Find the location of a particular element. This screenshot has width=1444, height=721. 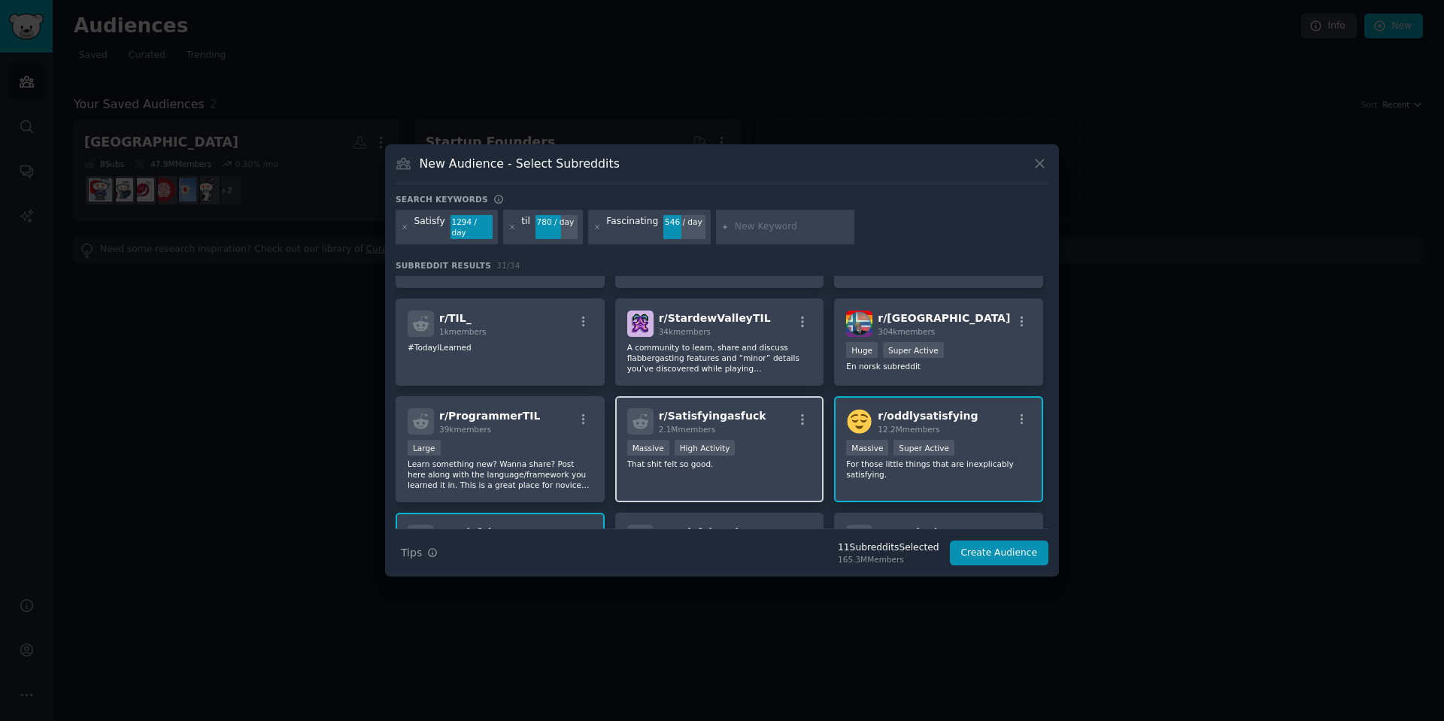

div: 780 / day is located at coordinates (556, 222).